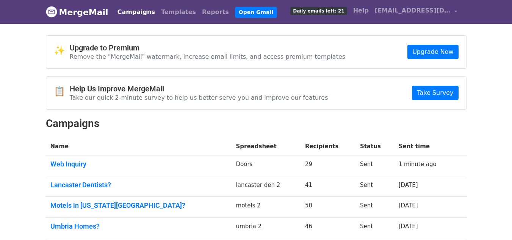 The image size is (512, 240). What do you see at coordinates (77, 12) in the screenshot?
I see `a: MergeMail` at bounding box center [77, 12].